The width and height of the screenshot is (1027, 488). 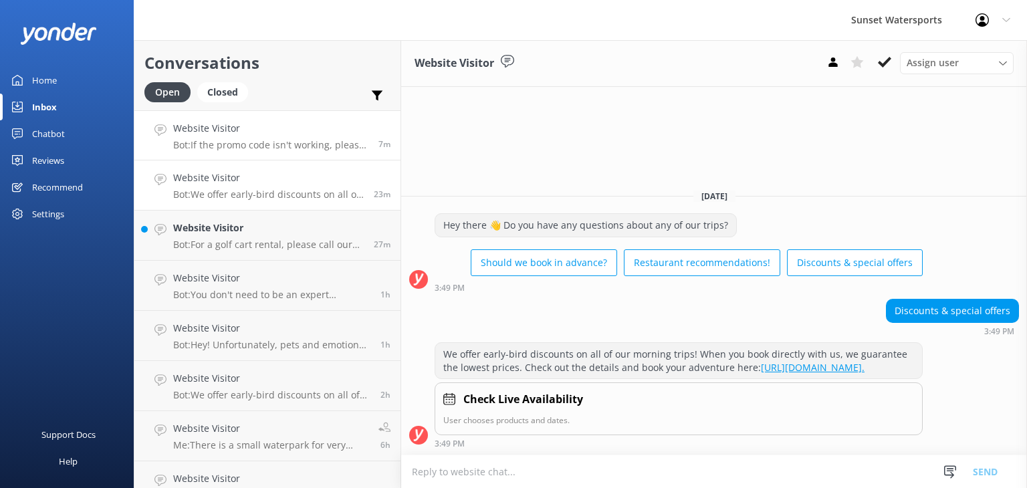 I want to click on button: Discounts & special offers, so click(x=855, y=263).